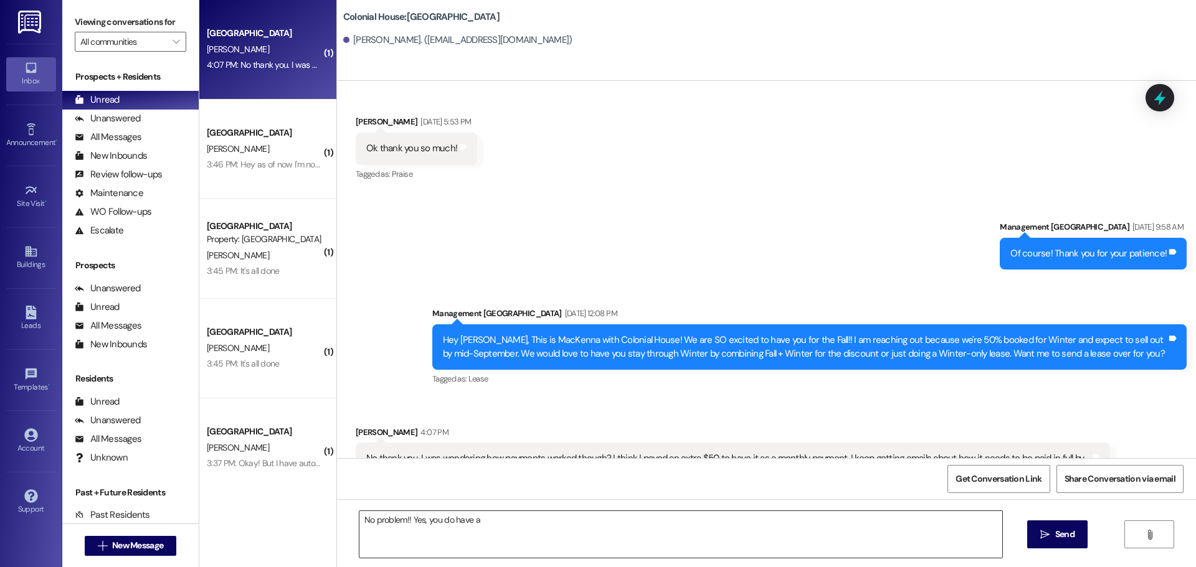 The width and height of the screenshot is (1196, 567). What do you see at coordinates (112, 515) in the screenshot?
I see `div: Past Residents` at bounding box center [112, 515].